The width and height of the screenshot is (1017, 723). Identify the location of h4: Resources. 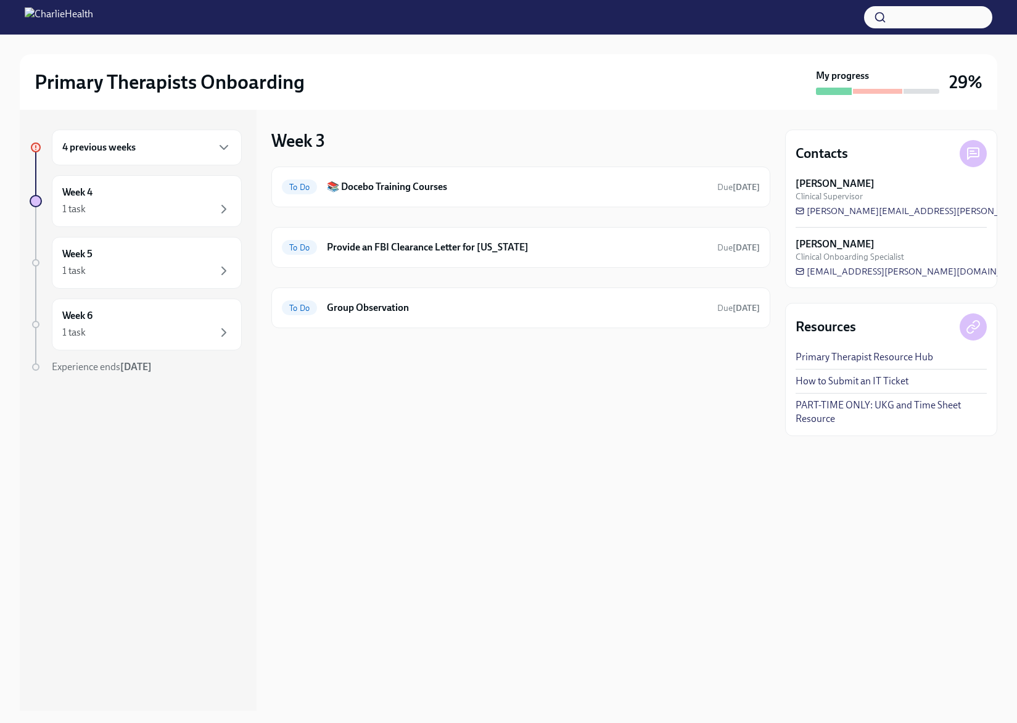
(826, 327).